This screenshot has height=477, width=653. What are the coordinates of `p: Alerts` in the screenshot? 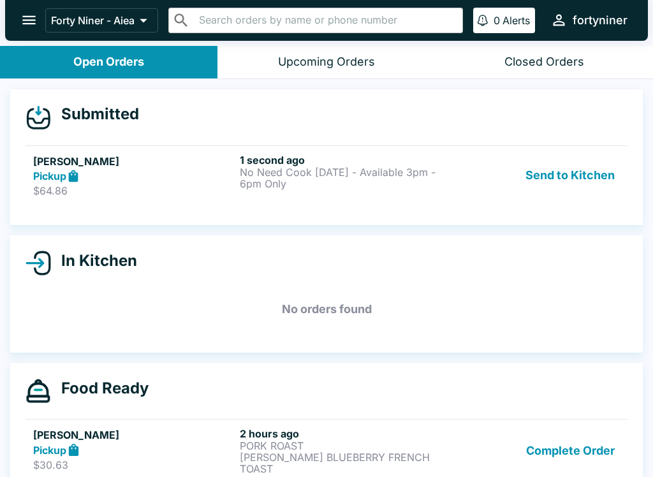 It's located at (516, 20).